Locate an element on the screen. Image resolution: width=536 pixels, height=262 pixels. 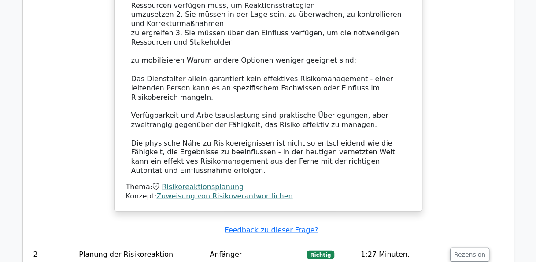
u: Feedback zu dieser Frage? is located at coordinates (271, 229).